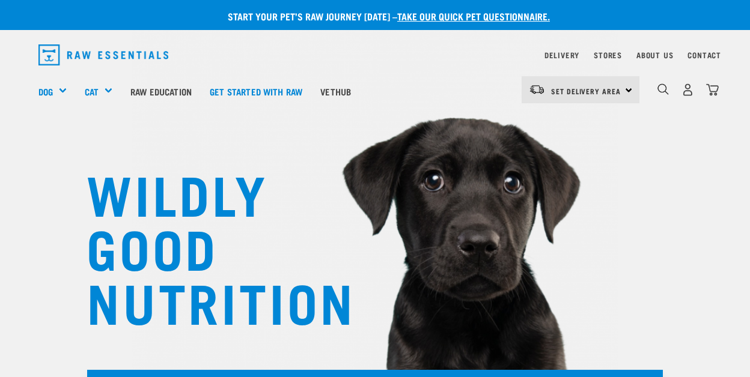  What do you see at coordinates (537, 90) in the screenshot?
I see `img: van-moving.png` at bounding box center [537, 90].